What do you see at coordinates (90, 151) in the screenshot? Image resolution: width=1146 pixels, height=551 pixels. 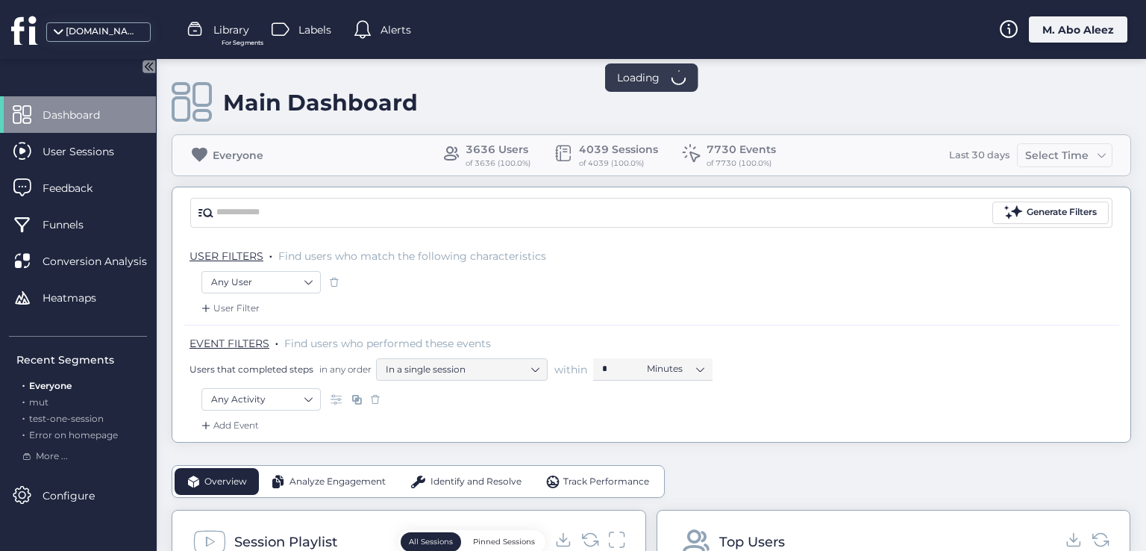 I see `span: User Sessions` at bounding box center [90, 151].